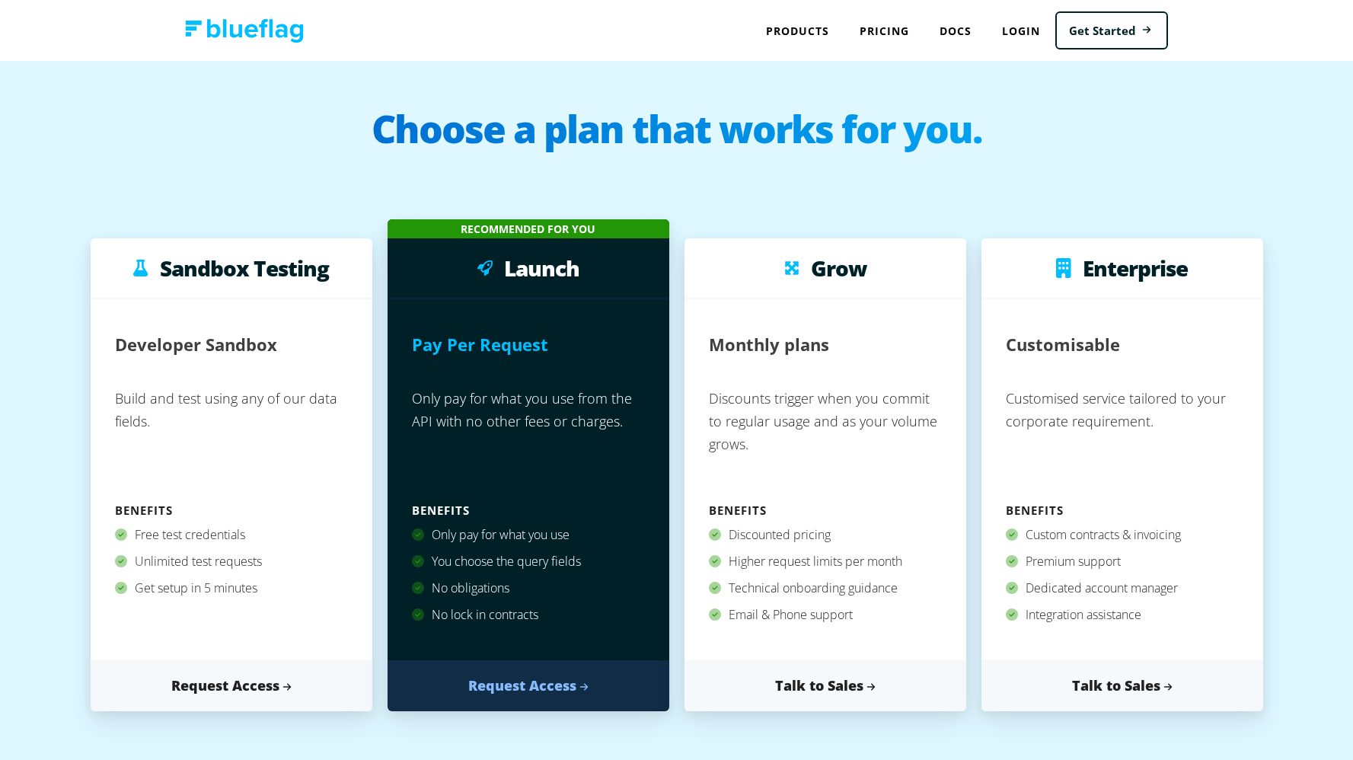  What do you see at coordinates (528, 614) in the screenshot?
I see `div: No lock in contracts` at bounding box center [528, 614].